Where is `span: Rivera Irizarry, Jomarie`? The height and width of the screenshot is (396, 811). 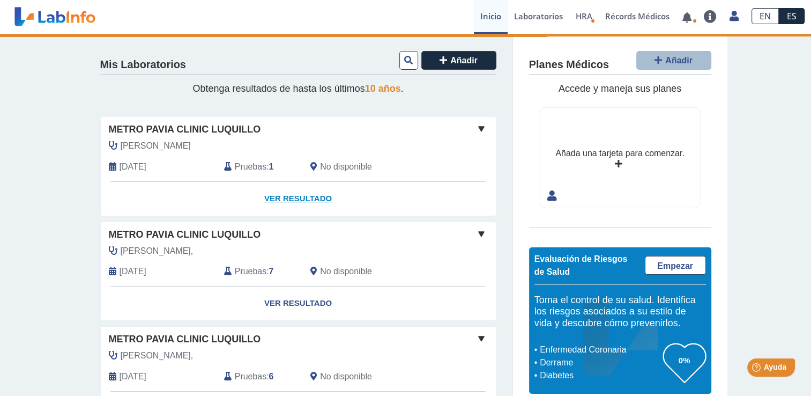
span: Rivera Irizarry, Jomarie is located at coordinates (156, 146).